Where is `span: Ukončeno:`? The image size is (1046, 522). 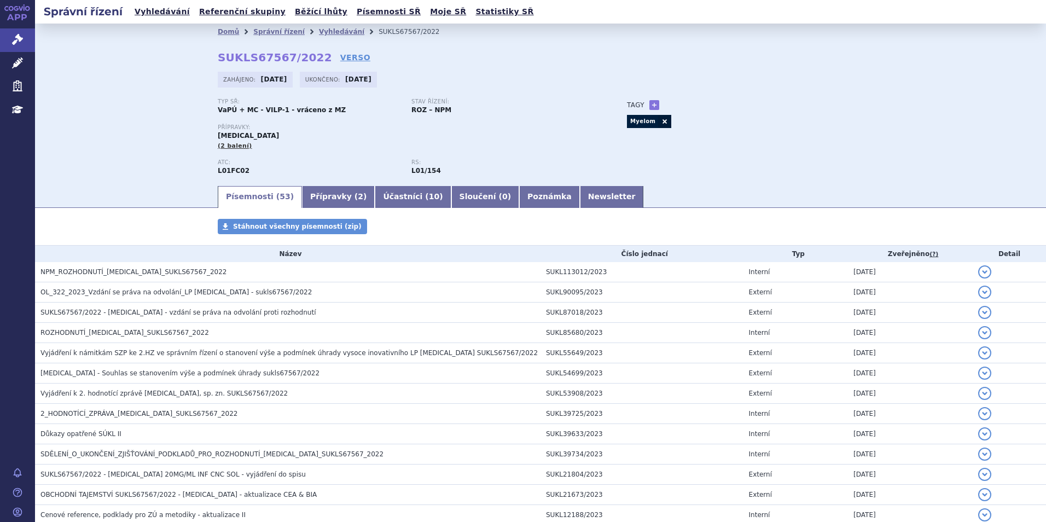
span: Ukončeno: is located at coordinates (324, 79).